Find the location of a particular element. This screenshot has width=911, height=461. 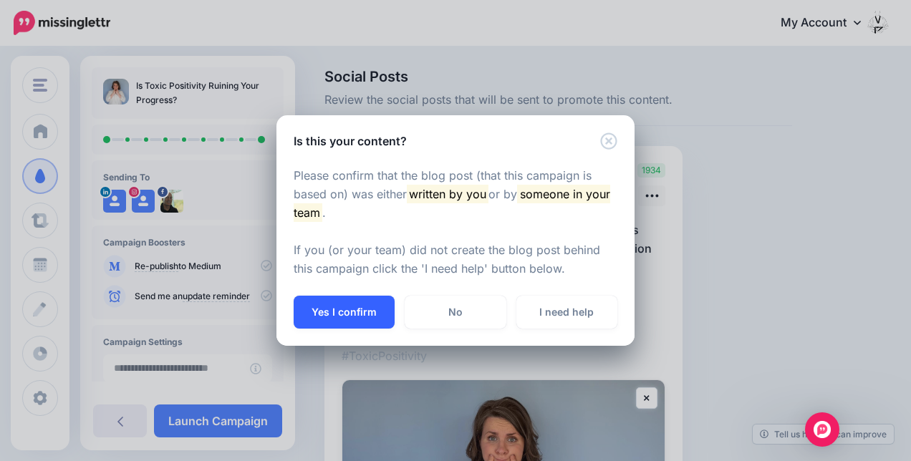

div: Open Intercom Messenger is located at coordinates (823, 430).